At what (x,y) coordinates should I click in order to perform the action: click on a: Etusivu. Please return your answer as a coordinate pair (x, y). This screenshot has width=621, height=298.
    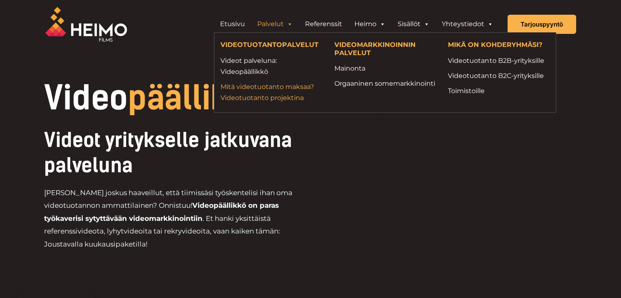
    Looking at the image, I should click on (232, 24).